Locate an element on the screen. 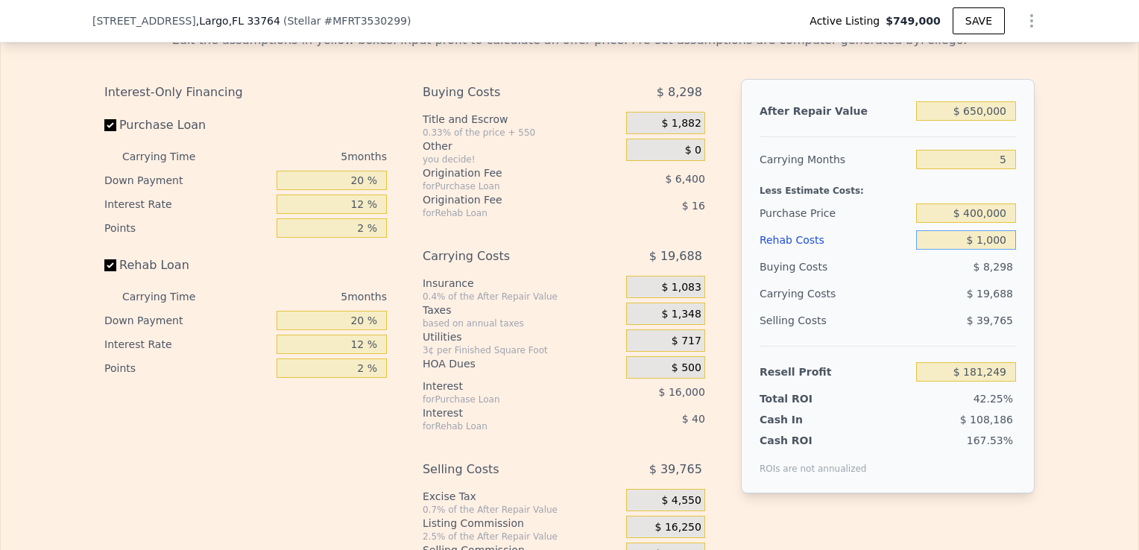  span: $ 1,882 is located at coordinates (681, 124).